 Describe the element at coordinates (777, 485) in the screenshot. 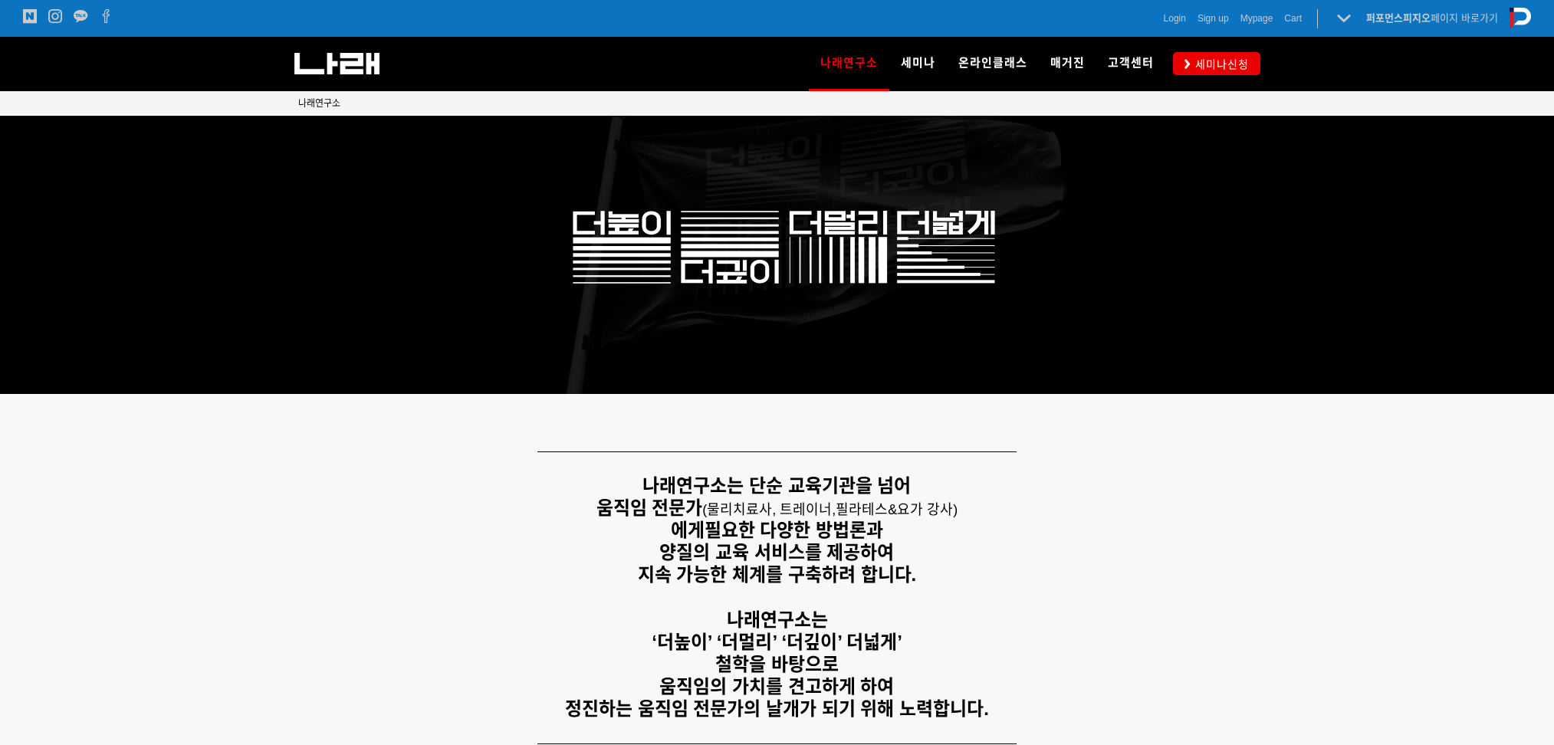

I see `strong: 나래연구소는 단순 교육기관을 넘어` at that location.